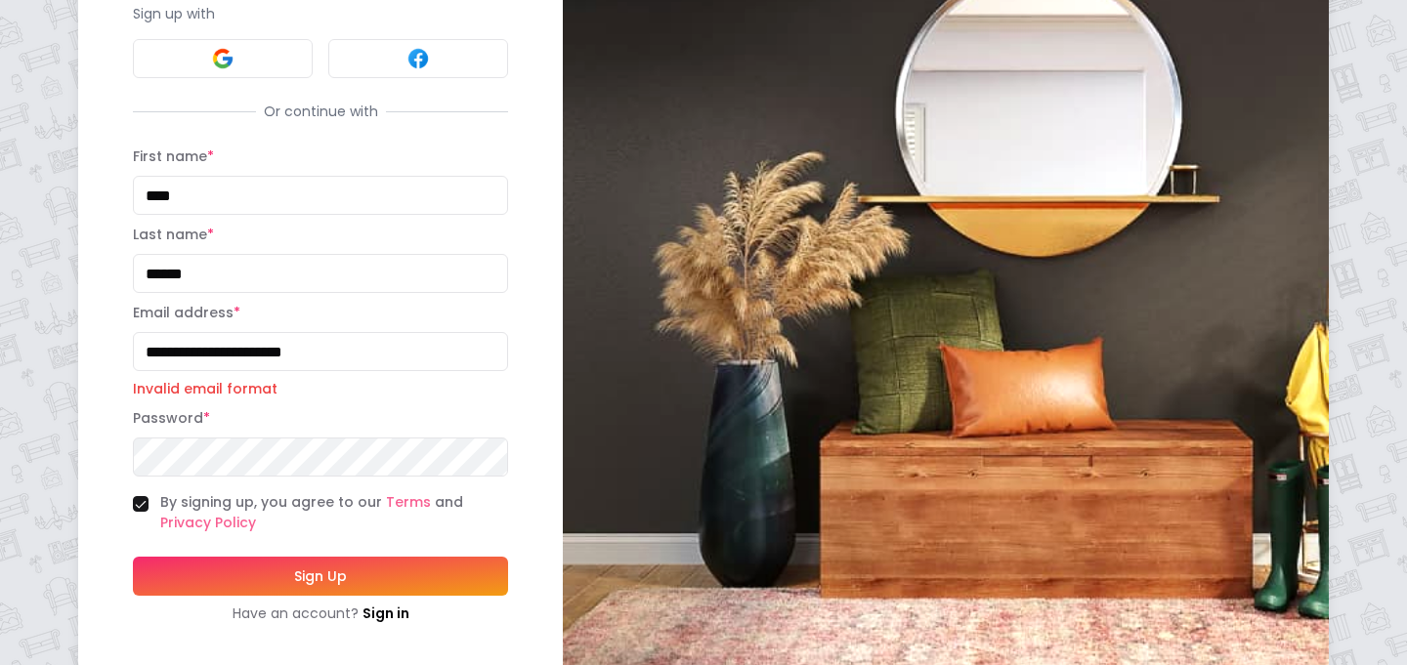 The image size is (1407, 665). Describe the element at coordinates (171, 418) in the screenshot. I see `label: Password` at that location.